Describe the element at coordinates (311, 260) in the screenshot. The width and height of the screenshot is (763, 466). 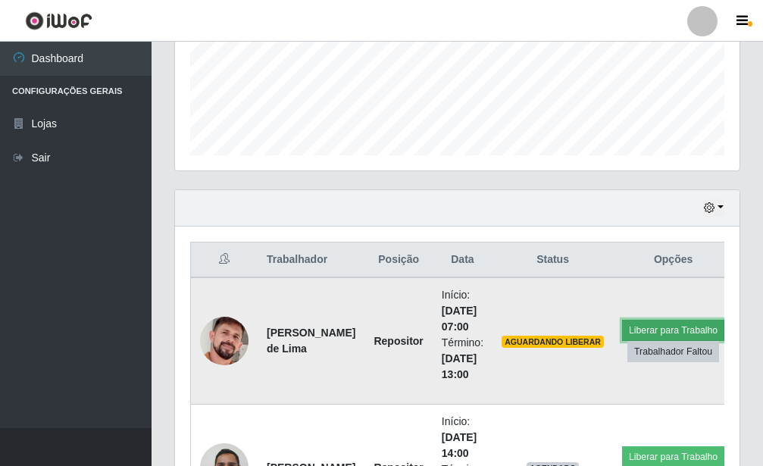
I see `th: Trabalhador` at that location.